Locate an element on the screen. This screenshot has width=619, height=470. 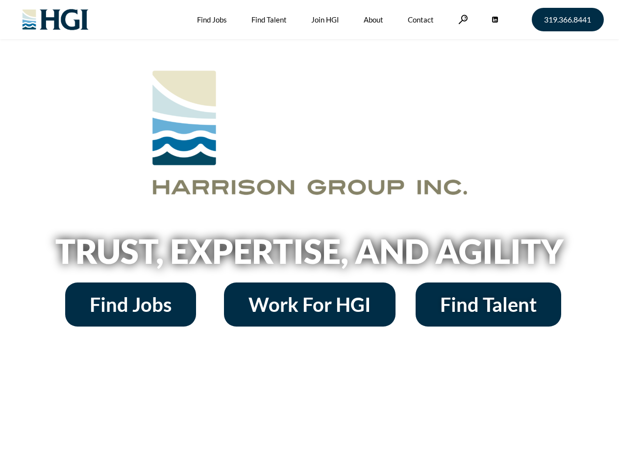
span: Find Talent is located at coordinates (488, 305).